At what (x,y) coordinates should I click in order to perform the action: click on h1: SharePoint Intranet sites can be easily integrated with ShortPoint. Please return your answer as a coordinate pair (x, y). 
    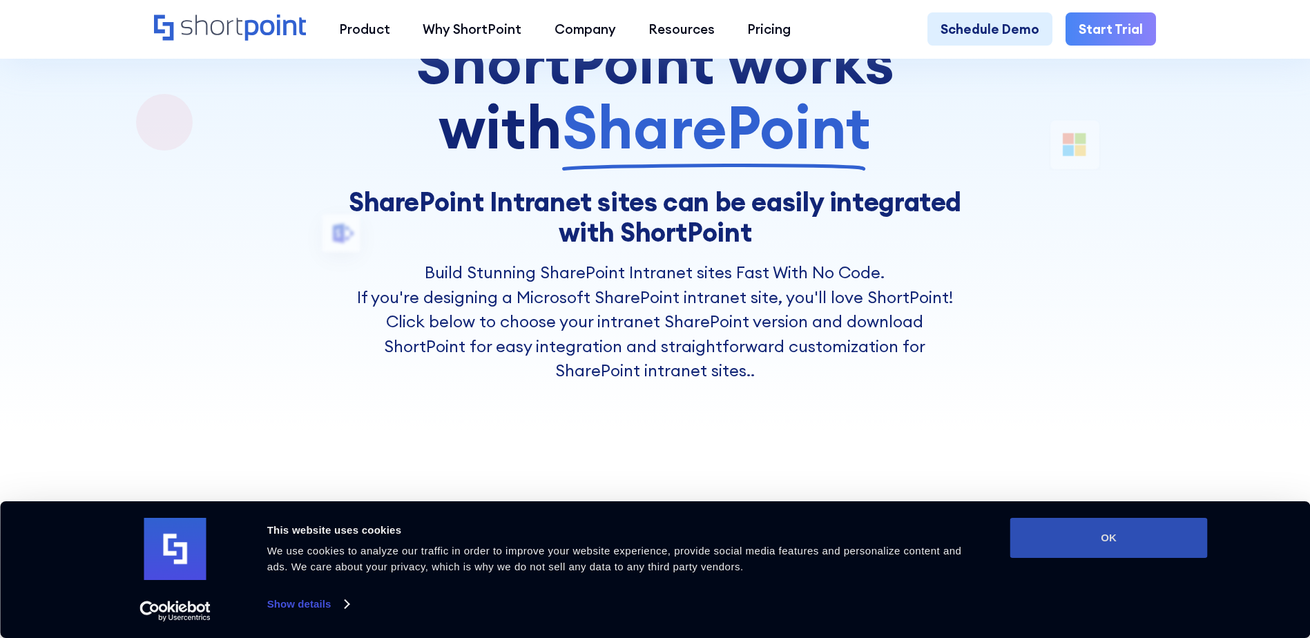
    Looking at the image, I should click on (654, 217).